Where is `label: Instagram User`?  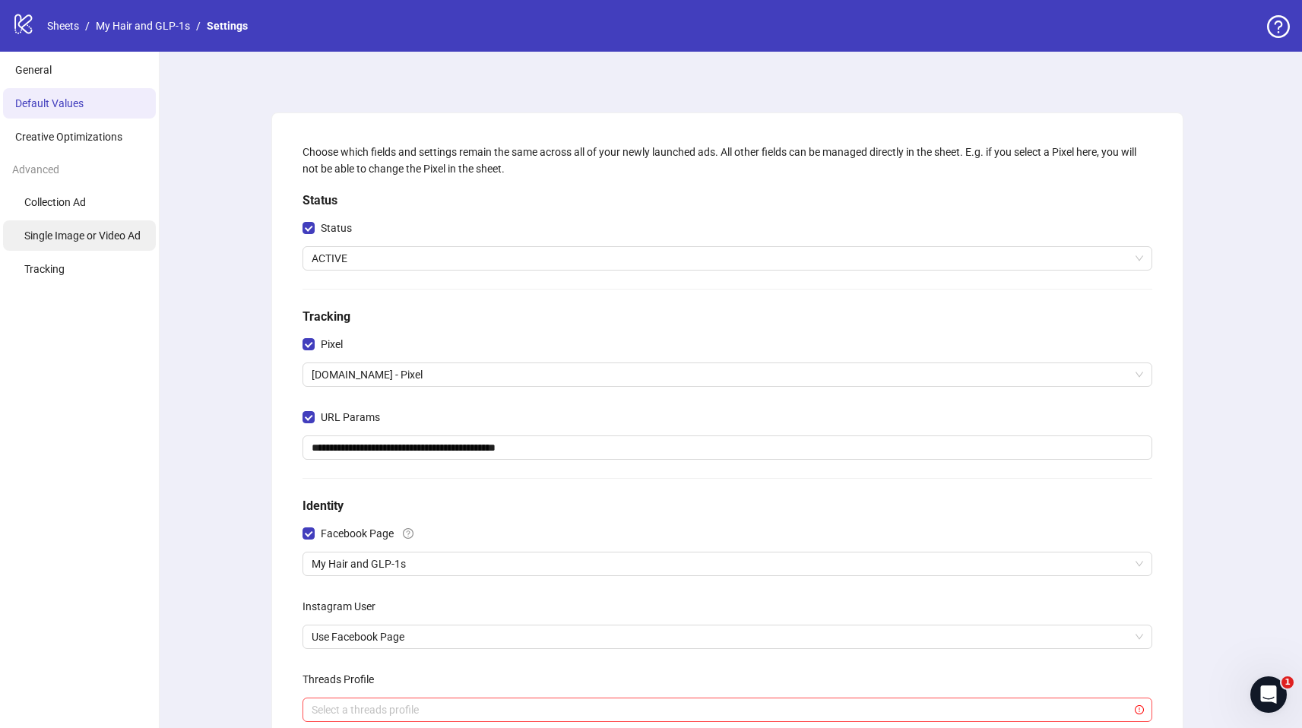 label: Instagram User is located at coordinates (344, 607).